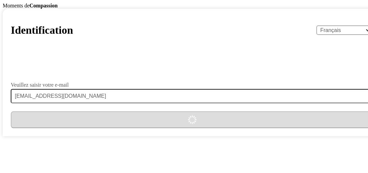 The width and height of the screenshot is (368, 173). Describe the element at coordinates (40, 85) in the screenshot. I see `label: Veuillez saisir votre e-mail` at that location.